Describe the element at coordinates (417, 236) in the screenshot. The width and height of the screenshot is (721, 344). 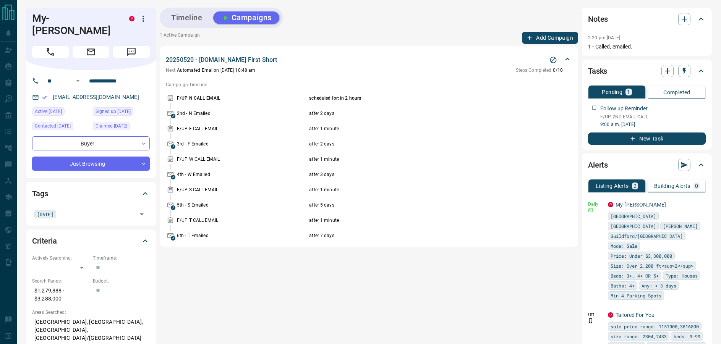
I see `p: after 7 days` at that location.